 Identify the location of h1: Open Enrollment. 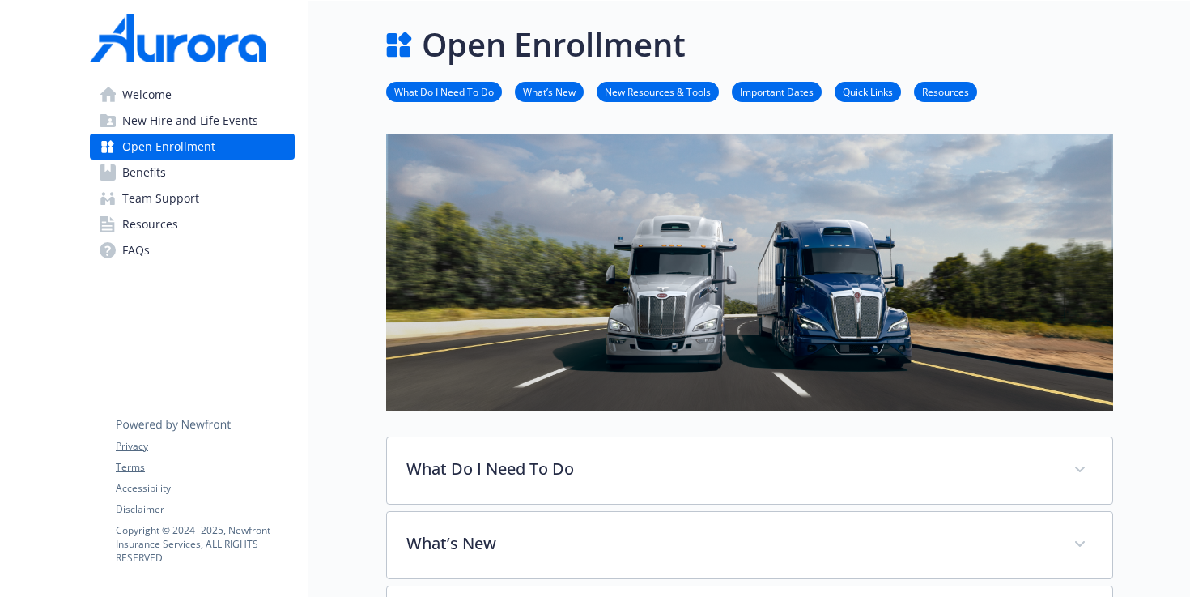
(554, 45).